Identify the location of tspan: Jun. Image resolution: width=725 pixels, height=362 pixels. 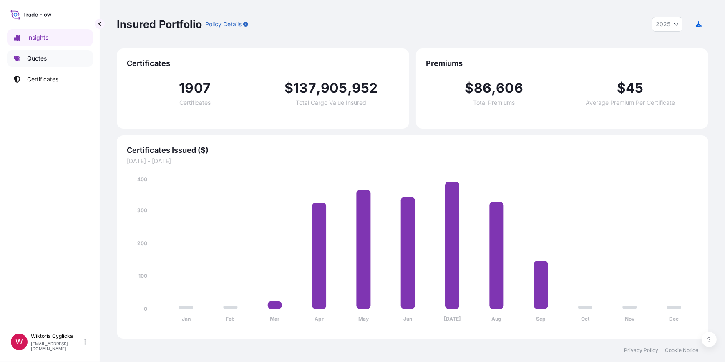
(408, 319).